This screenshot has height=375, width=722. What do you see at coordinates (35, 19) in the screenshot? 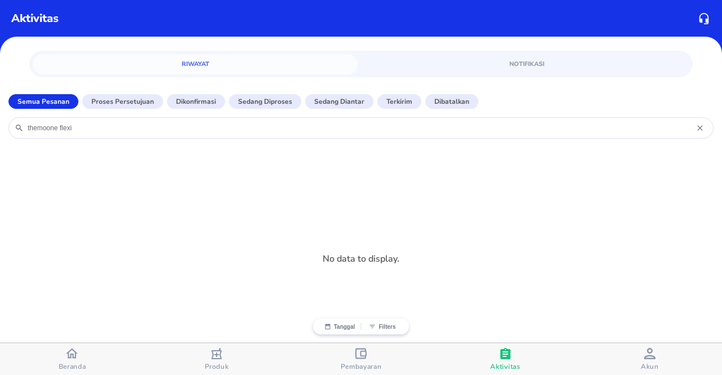
I see `p: Aktivitas` at bounding box center [35, 19].